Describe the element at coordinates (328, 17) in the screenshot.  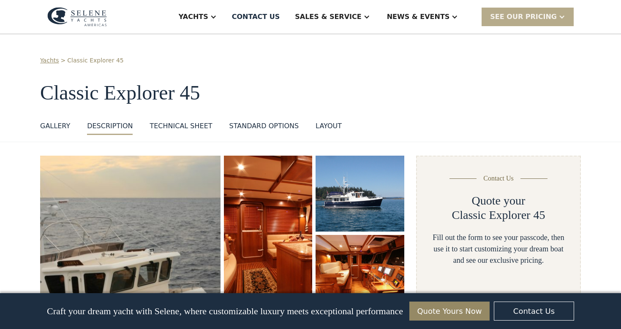
I see `div: Sales & Service` at that location.